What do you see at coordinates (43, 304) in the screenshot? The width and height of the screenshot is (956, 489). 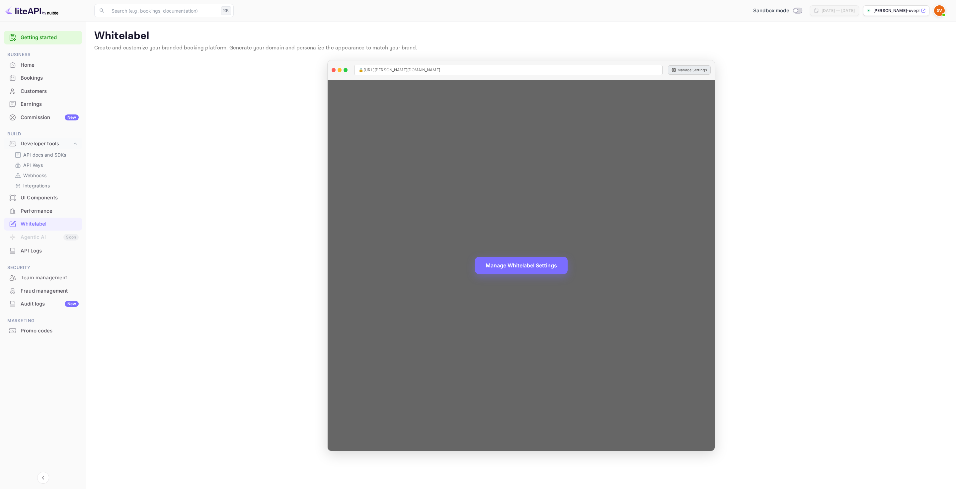 I see `div: Audit logsNew` at bounding box center [43, 304].